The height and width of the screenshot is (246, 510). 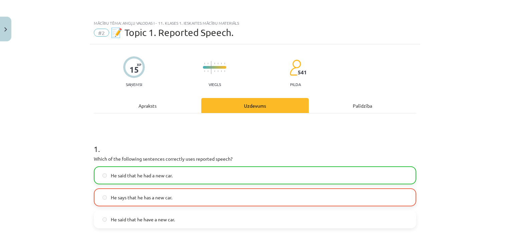 I want to click on span: 541, so click(x=302, y=72).